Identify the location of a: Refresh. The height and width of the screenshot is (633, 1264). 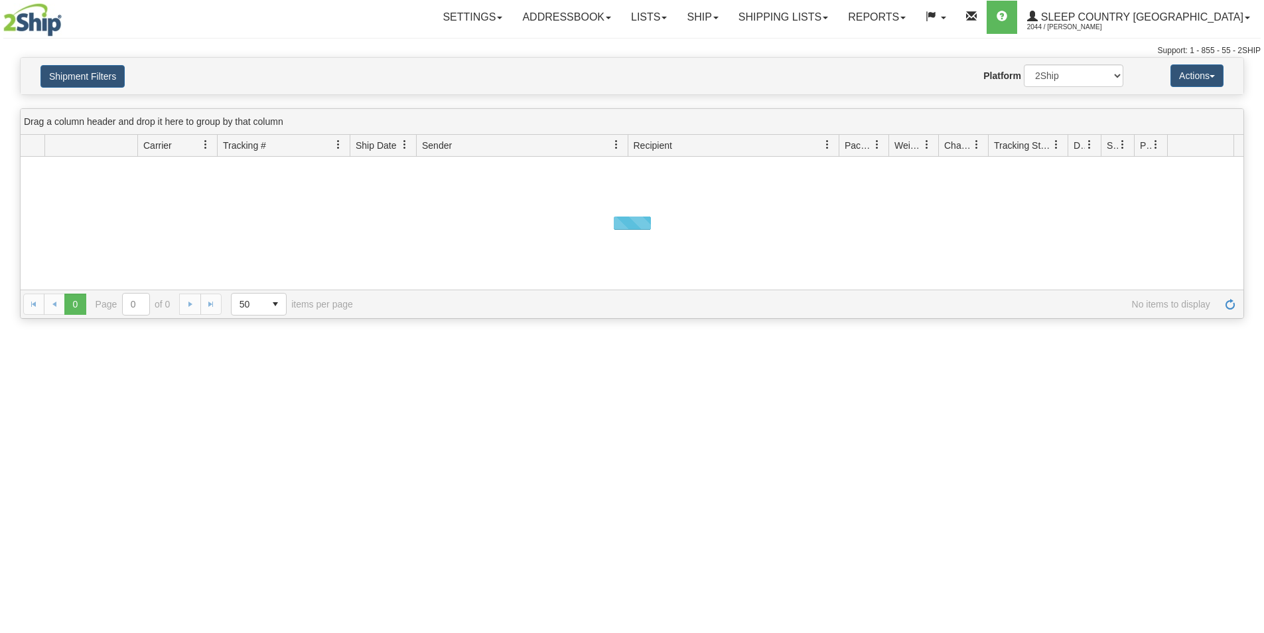
(1231, 304).